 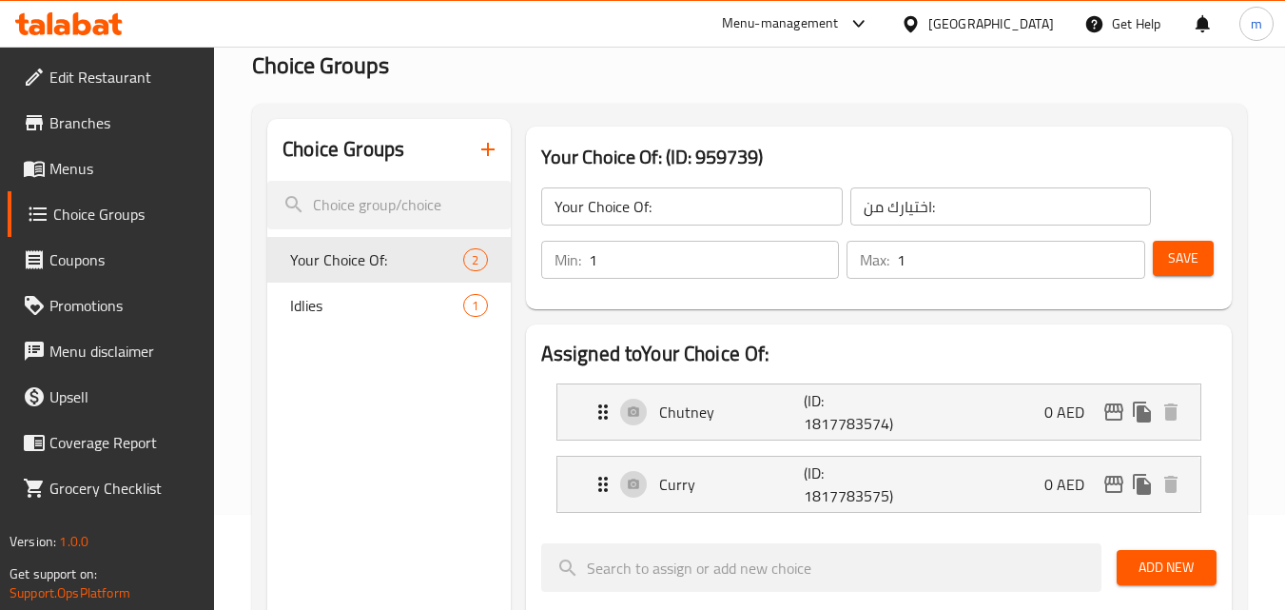 What do you see at coordinates (125, 123) in the screenshot?
I see `span: Branches` at bounding box center [125, 123].